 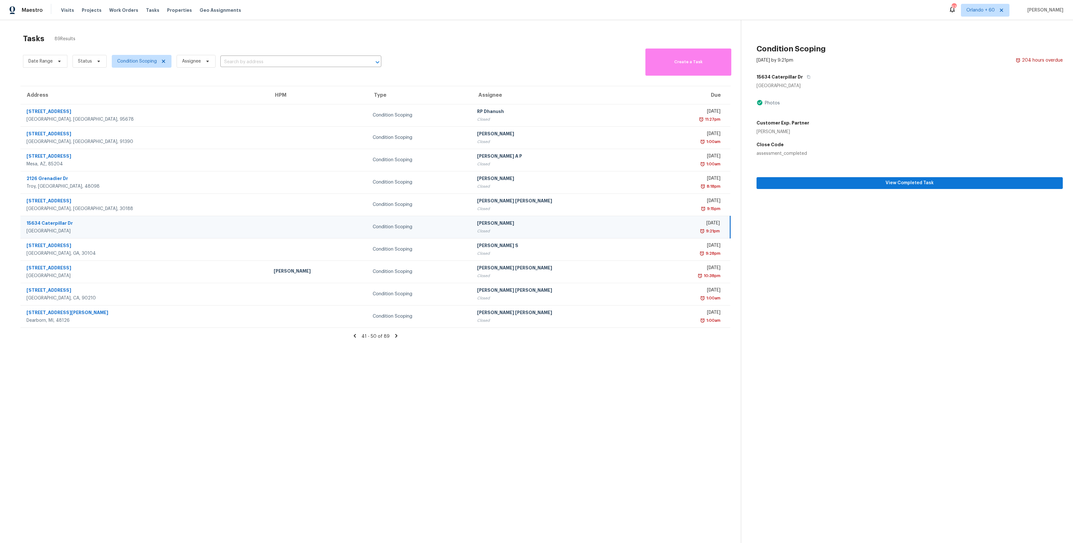 I want to click on div: 11:27pm, so click(x=712, y=119).